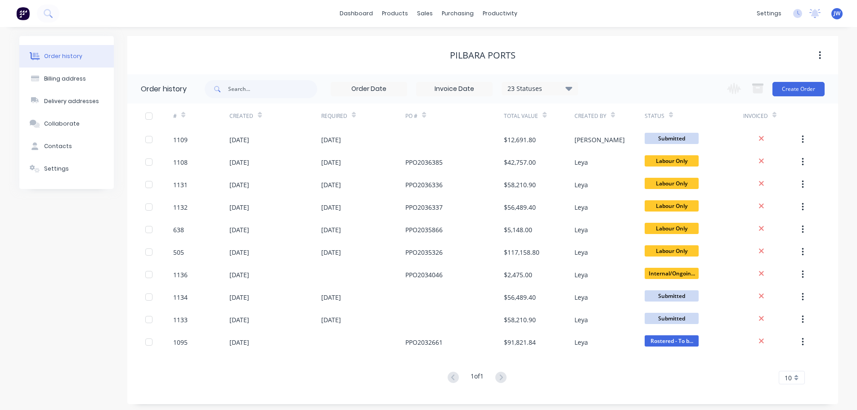  Describe the element at coordinates (67, 56) in the screenshot. I see `button: Order history` at that location.